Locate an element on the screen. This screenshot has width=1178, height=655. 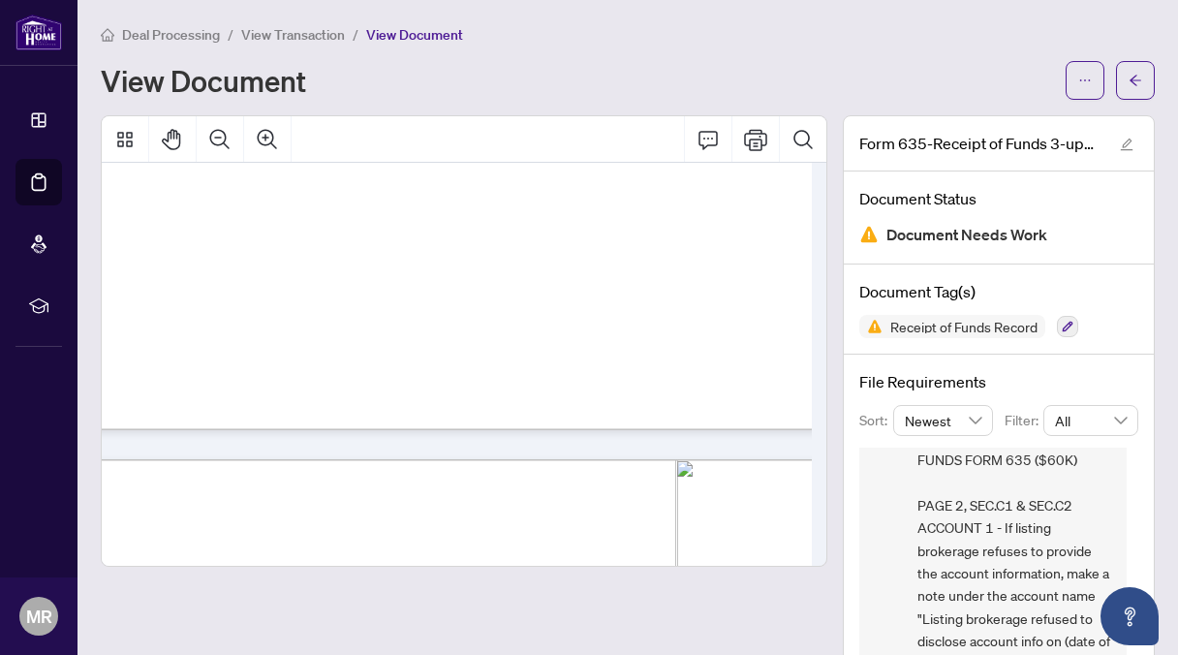
p: Sort: is located at coordinates (876, 420).